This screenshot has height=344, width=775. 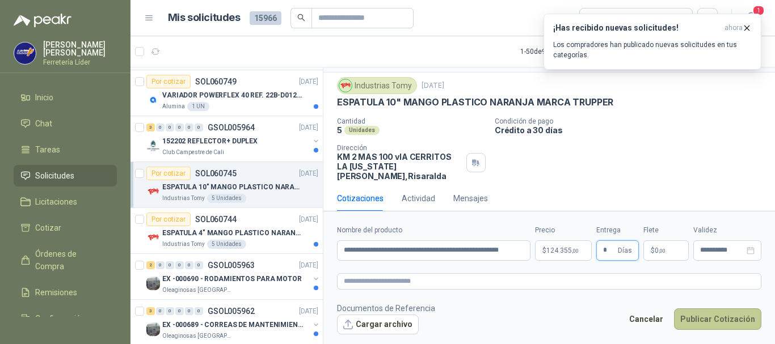 What do you see at coordinates (233, 325) in the screenshot?
I see `p: EX -000689 - CORREAS DE MANTENIMIENTO` at bounding box center [233, 325].